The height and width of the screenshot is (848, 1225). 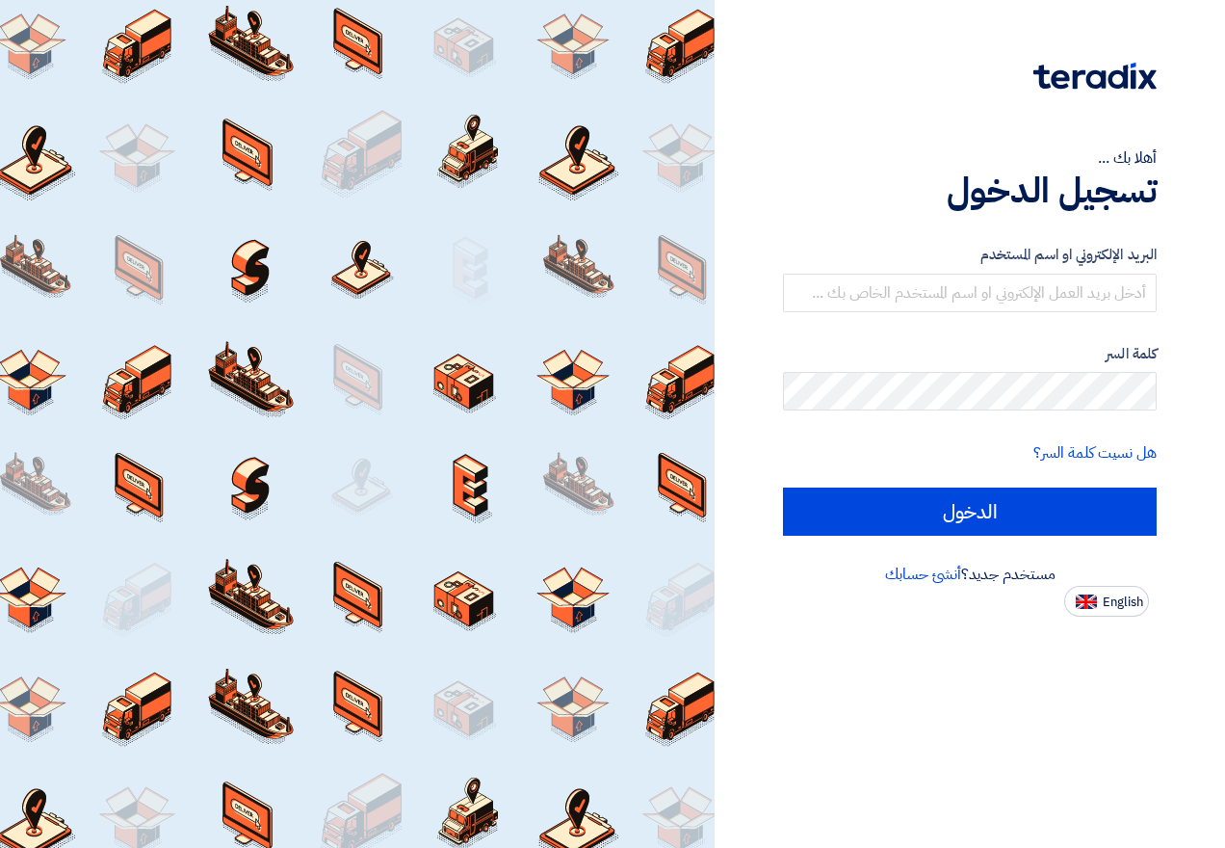 I want to click on button: English, so click(x=1107, y=601).